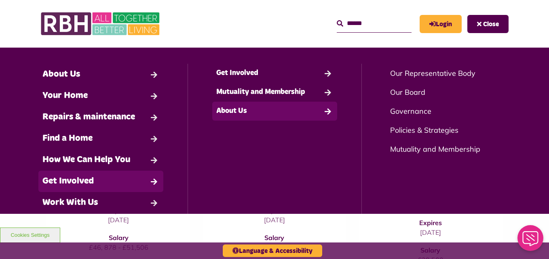 The width and height of the screenshot is (549, 259). I want to click on strong: Expires, so click(430, 223).